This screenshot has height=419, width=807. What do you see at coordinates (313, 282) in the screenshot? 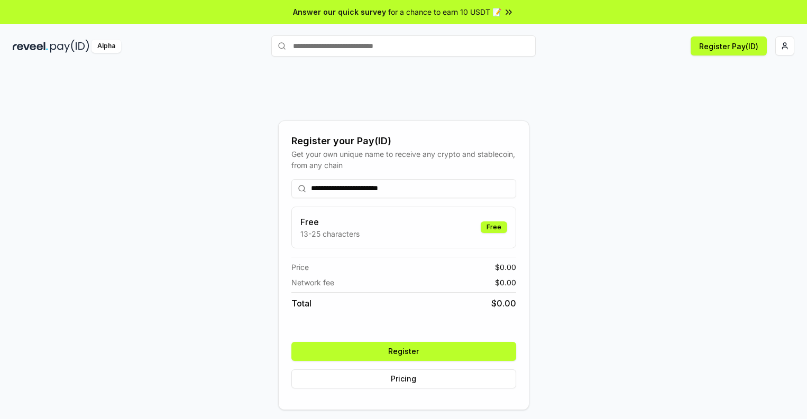
I see `span: Network fee` at bounding box center [313, 282].